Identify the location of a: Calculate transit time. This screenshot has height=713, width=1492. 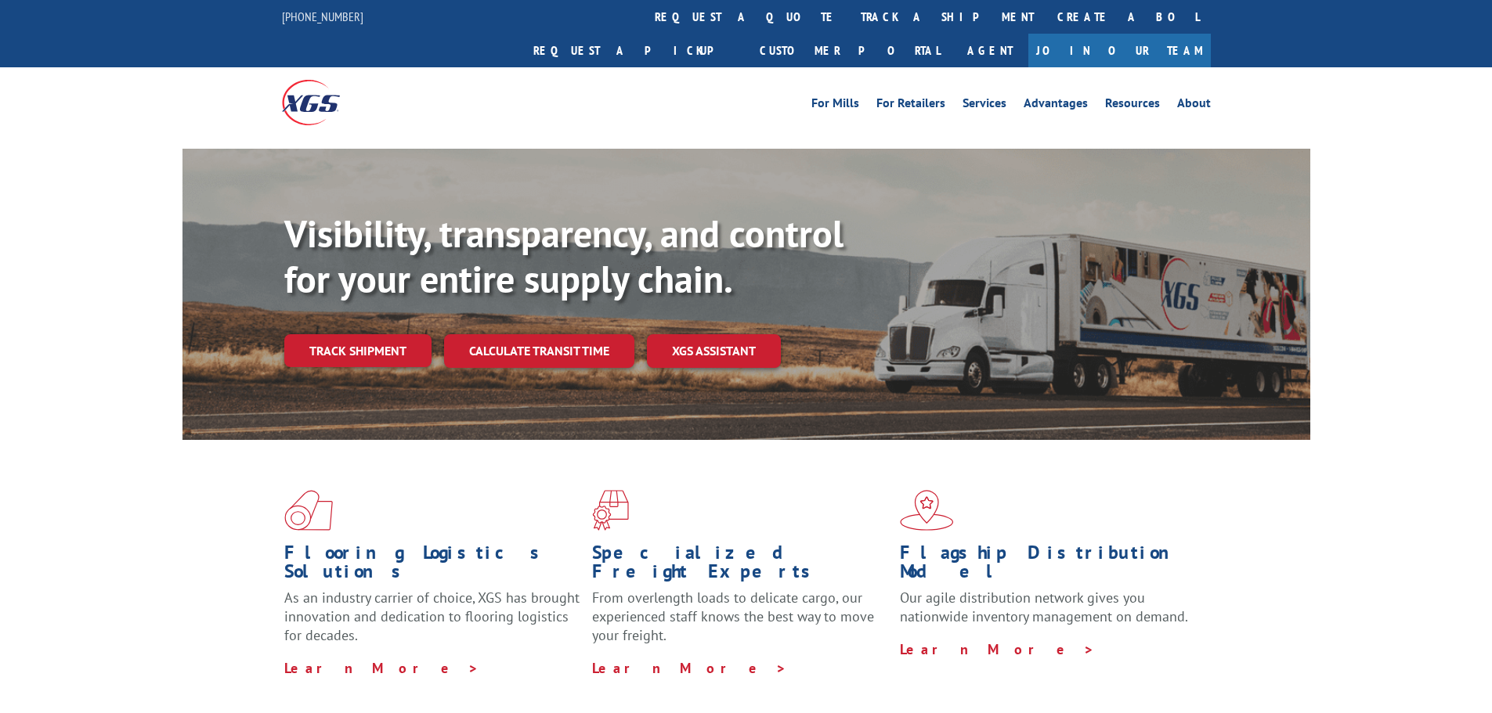
(539, 351).